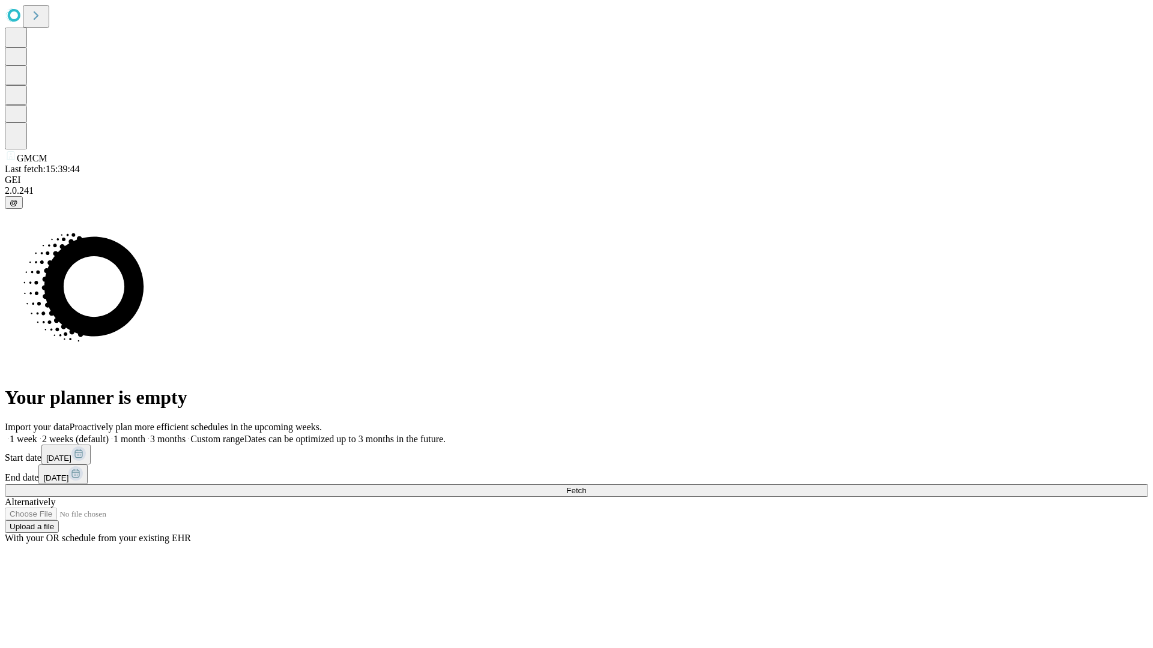 The height and width of the screenshot is (648, 1153). Describe the element at coordinates (30, 502) in the screenshot. I see `span: Alternatively` at that location.